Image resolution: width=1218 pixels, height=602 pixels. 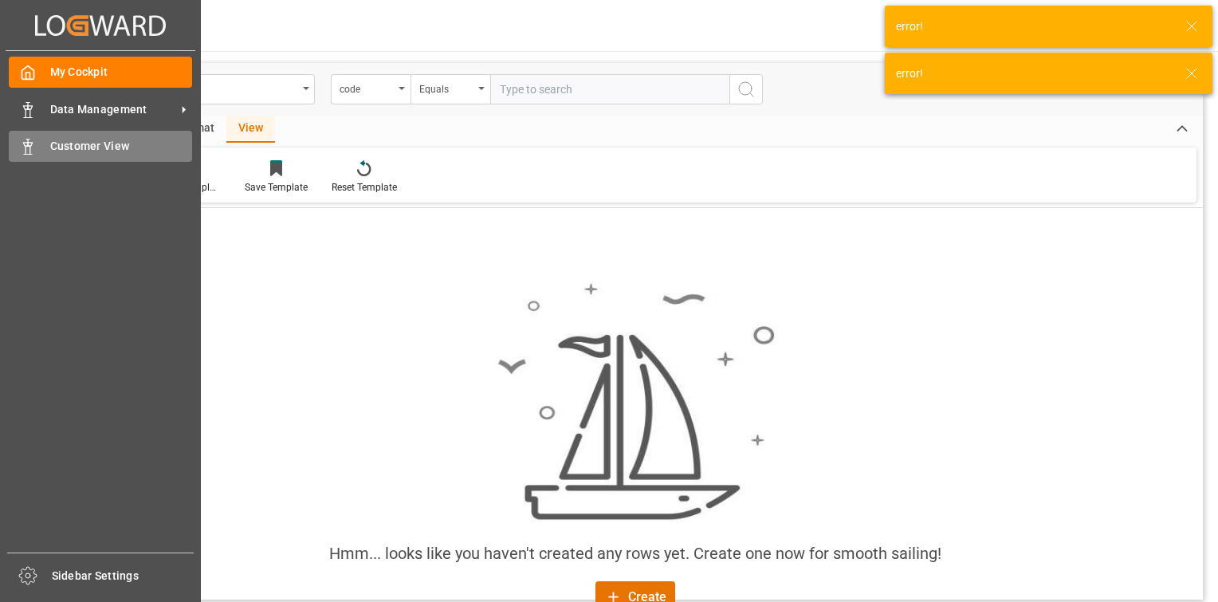 I want to click on div: View, so click(x=250, y=129).